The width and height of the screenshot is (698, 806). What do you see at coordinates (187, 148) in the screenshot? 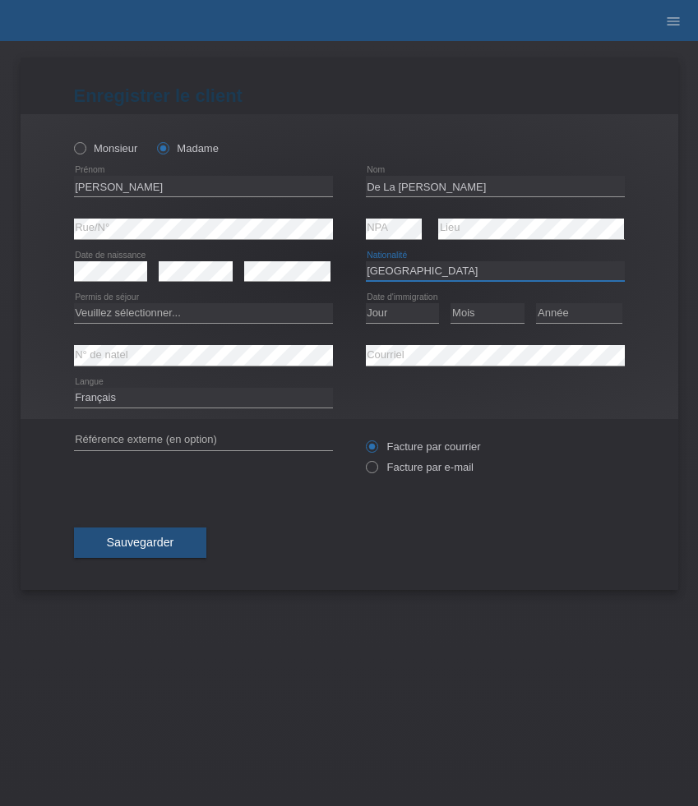
I see `label: Madame` at bounding box center [187, 148].